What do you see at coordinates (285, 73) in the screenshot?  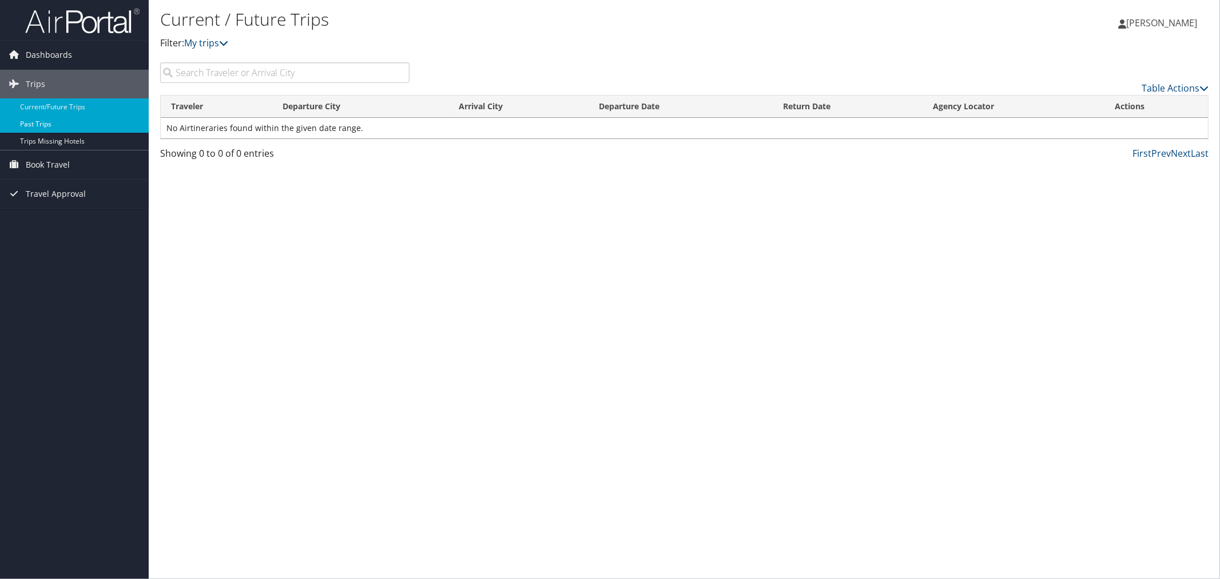 I see `input: Search Traveler or Arrival City` at bounding box center [285, 73].